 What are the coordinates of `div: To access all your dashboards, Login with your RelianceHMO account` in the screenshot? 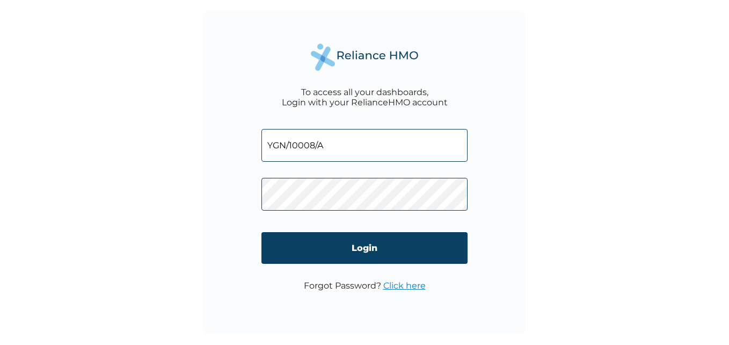 It's located at (365, 97).